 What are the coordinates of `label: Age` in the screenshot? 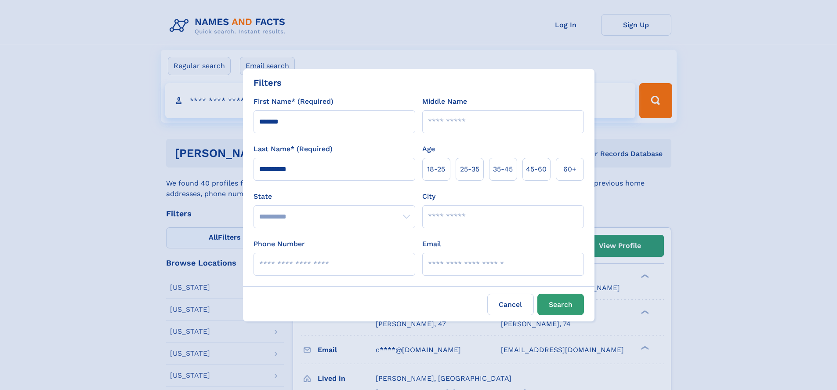 It's located at (428, 149).